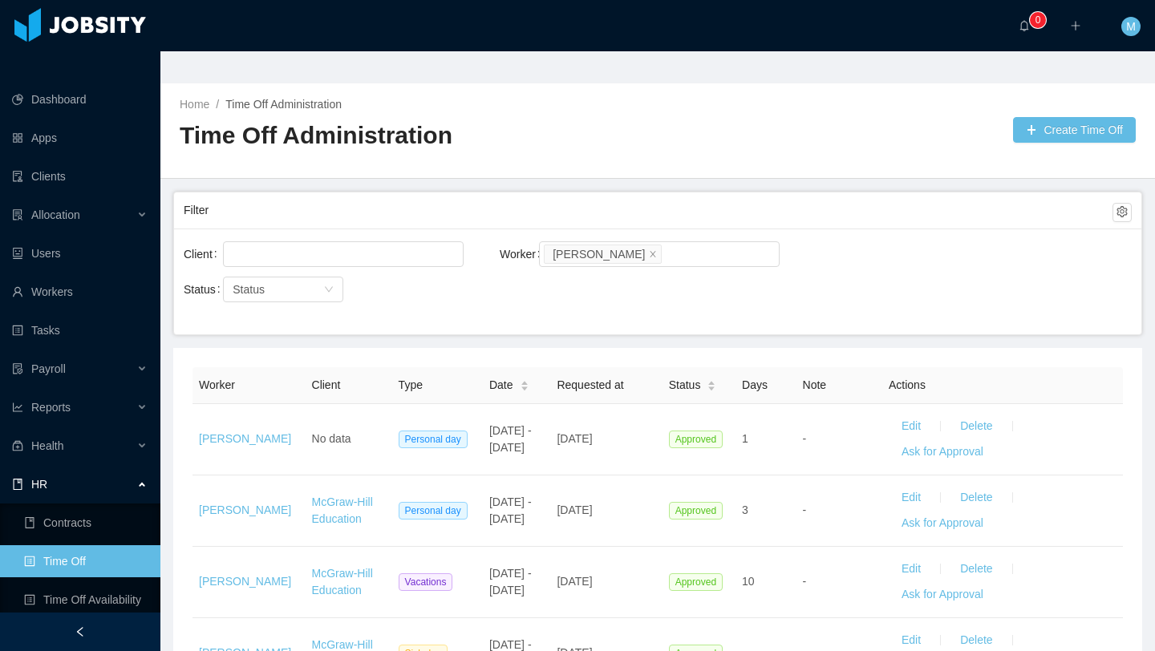 This screenshot has height=651, width=1155. Describe the element at coordinates (426, 582) in the screenshot. I see `span: Vacations` at that location.